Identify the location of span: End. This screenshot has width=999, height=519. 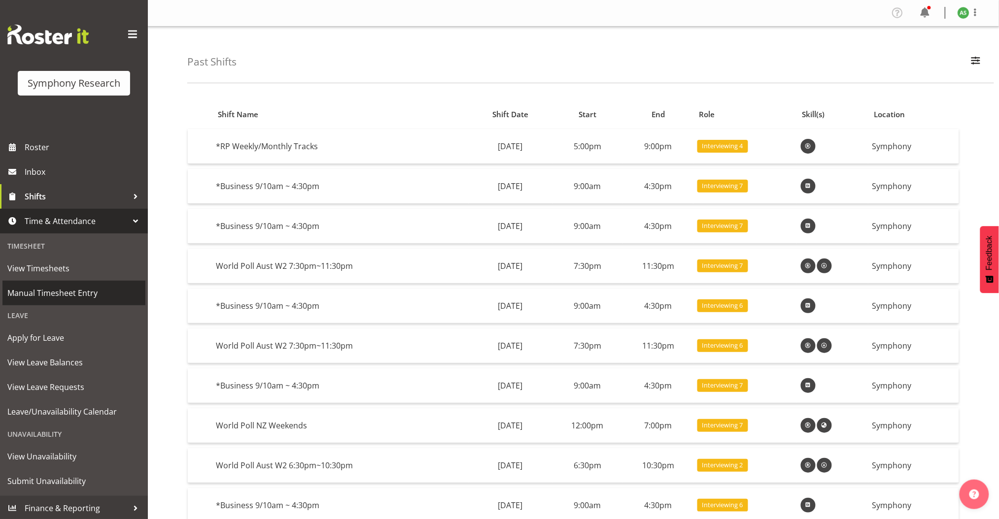
(658, 114).